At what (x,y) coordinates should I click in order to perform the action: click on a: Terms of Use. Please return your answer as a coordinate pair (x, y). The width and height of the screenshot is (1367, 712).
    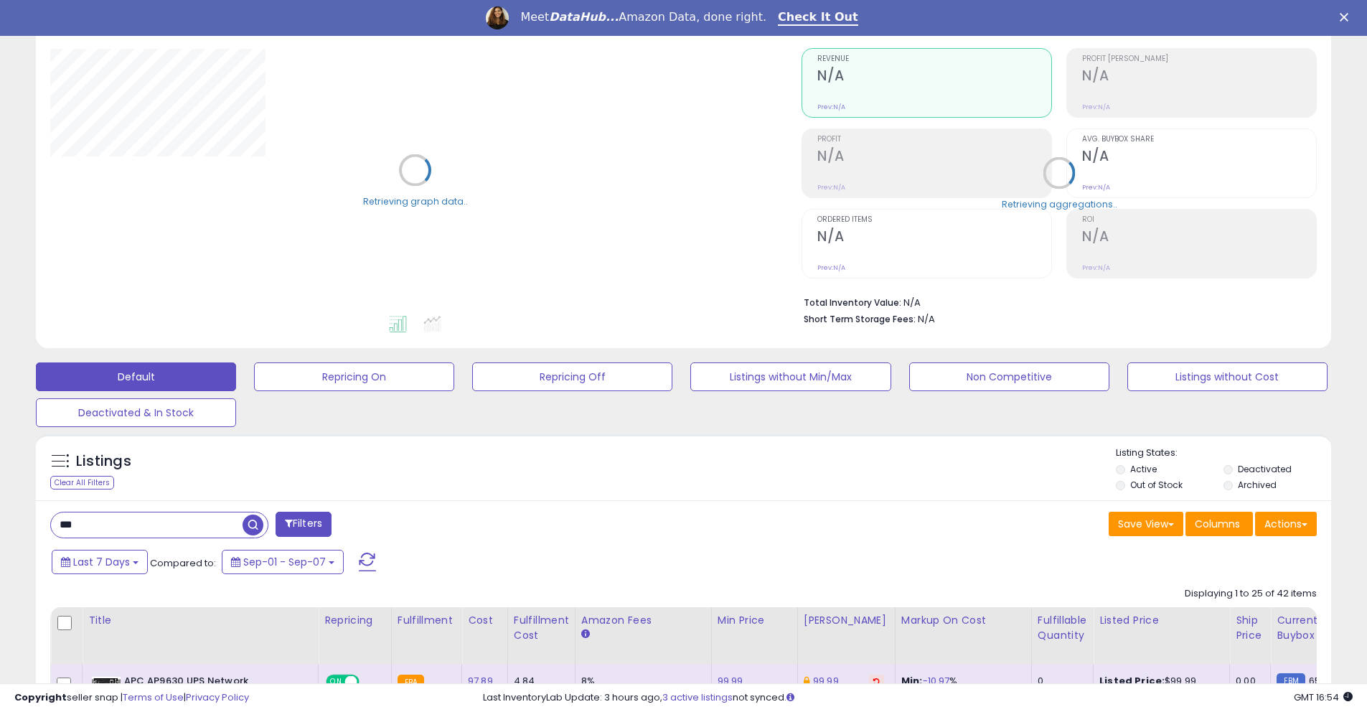
    Looking at the image, I should click on (153, 697).